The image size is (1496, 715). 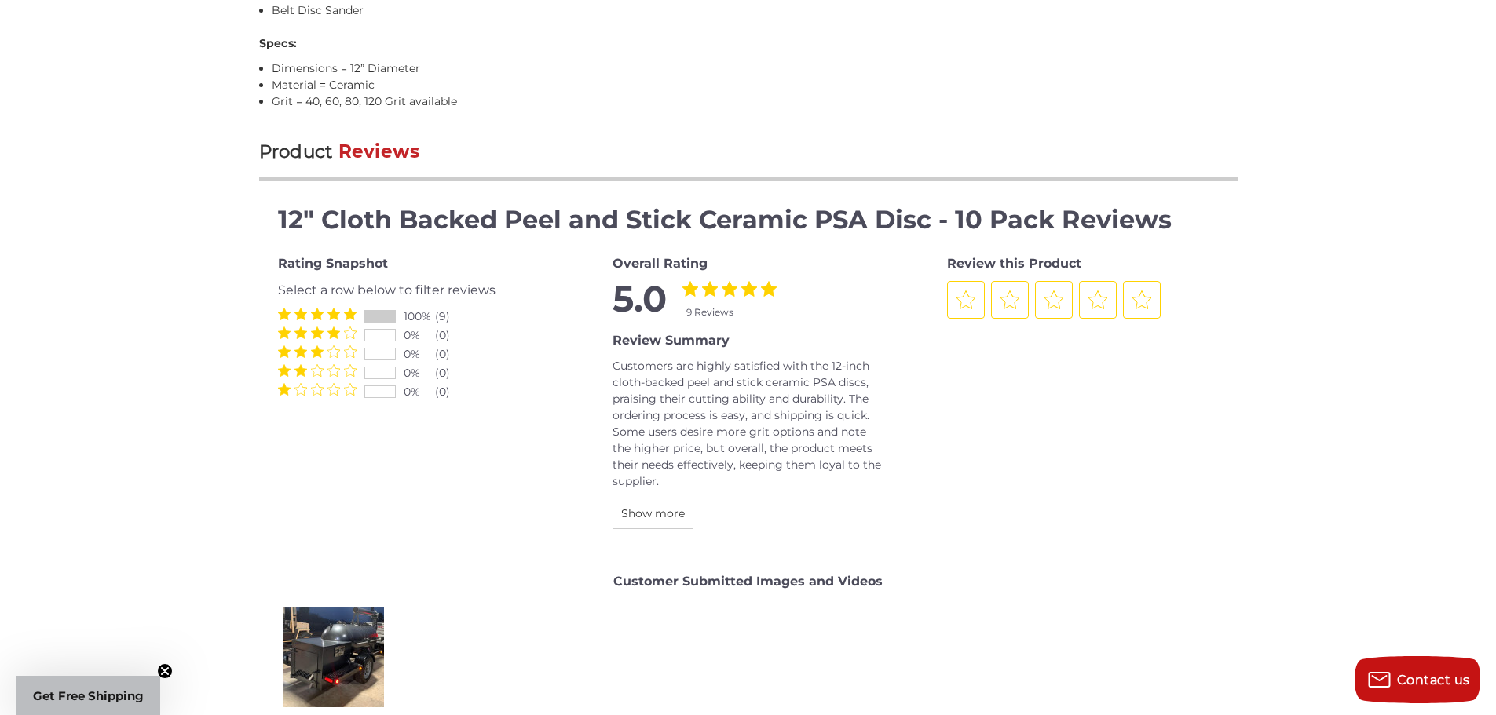 What do you see at coordinates (652, 513) in the screenshot?
I see `span: Show more` at bounding box center [652, 513].